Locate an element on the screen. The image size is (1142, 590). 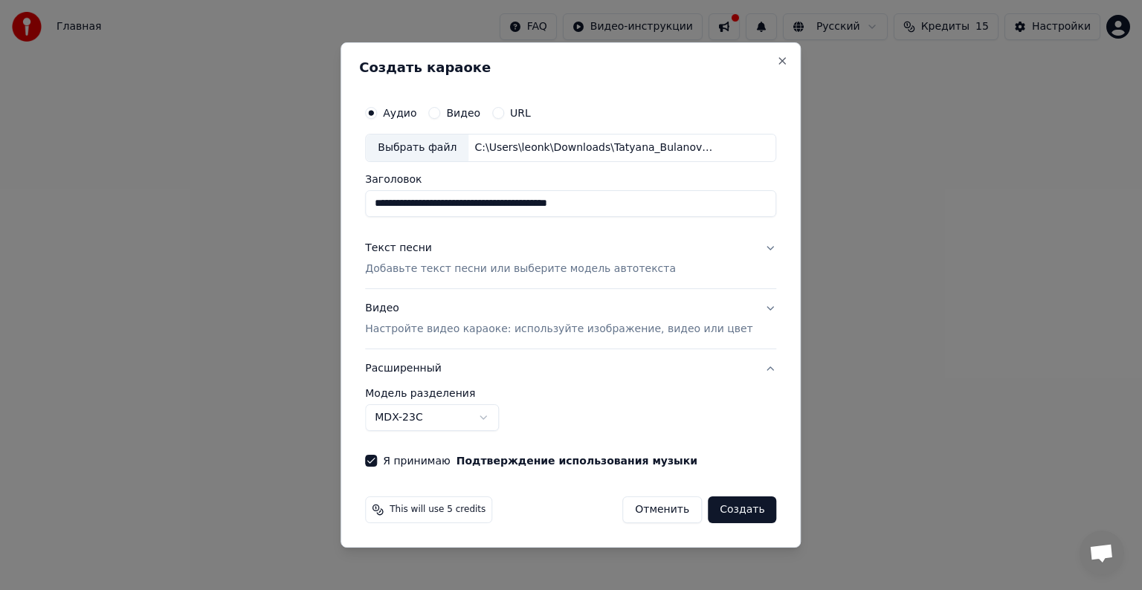
label: Модель разделения is located at coordinates (570, 393).